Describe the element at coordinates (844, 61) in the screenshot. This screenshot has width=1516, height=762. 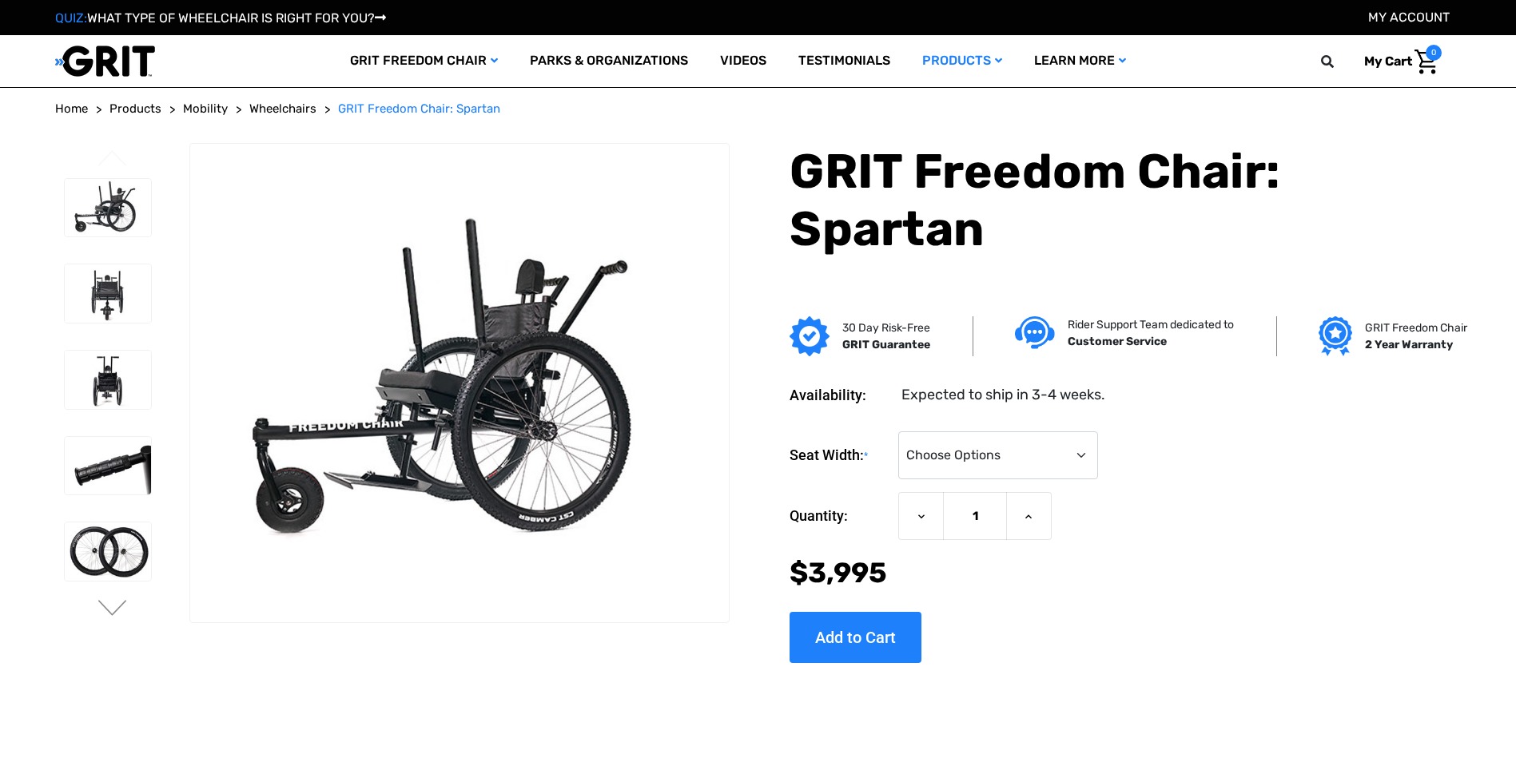
I see `a: Testimonials` at that location.